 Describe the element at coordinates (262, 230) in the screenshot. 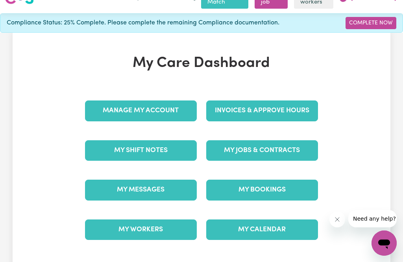

I see `a: My Calendar` at that location.